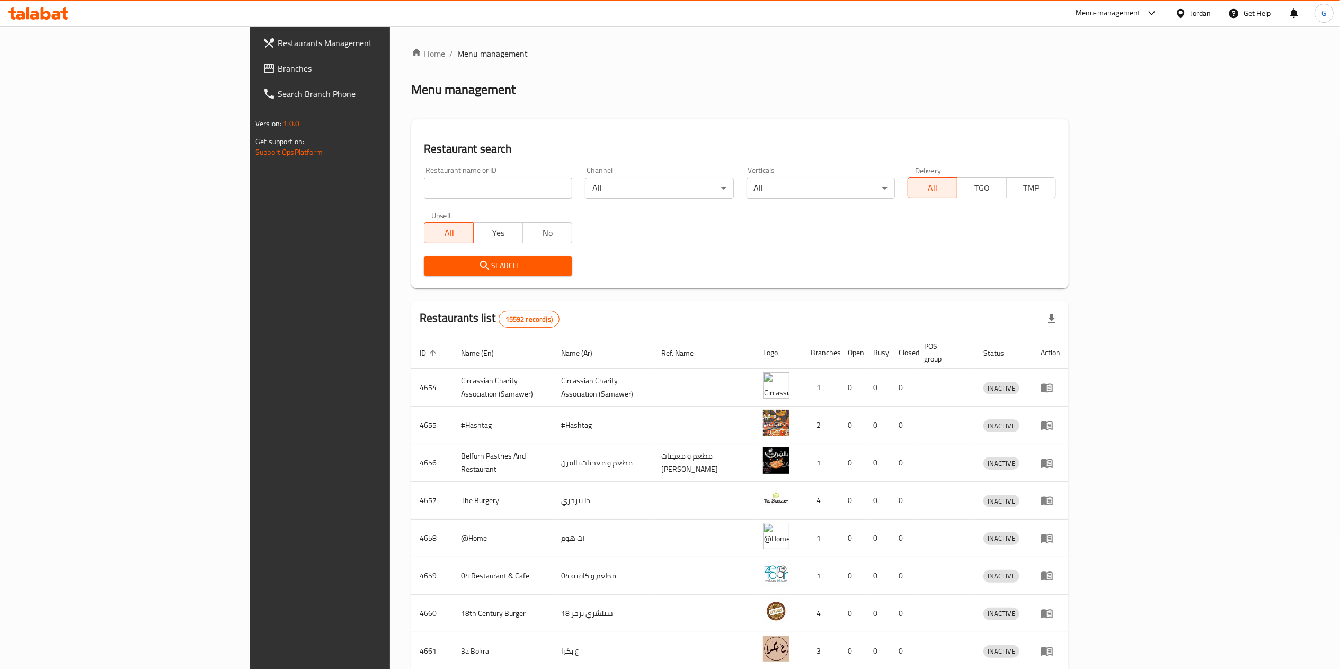 This screenshot has width=1340, height=669. What do you see at coordinates (602, 575) in the screenshot?
I see `td: مطعم و كافيه 04` at bounding box center [602, 575].